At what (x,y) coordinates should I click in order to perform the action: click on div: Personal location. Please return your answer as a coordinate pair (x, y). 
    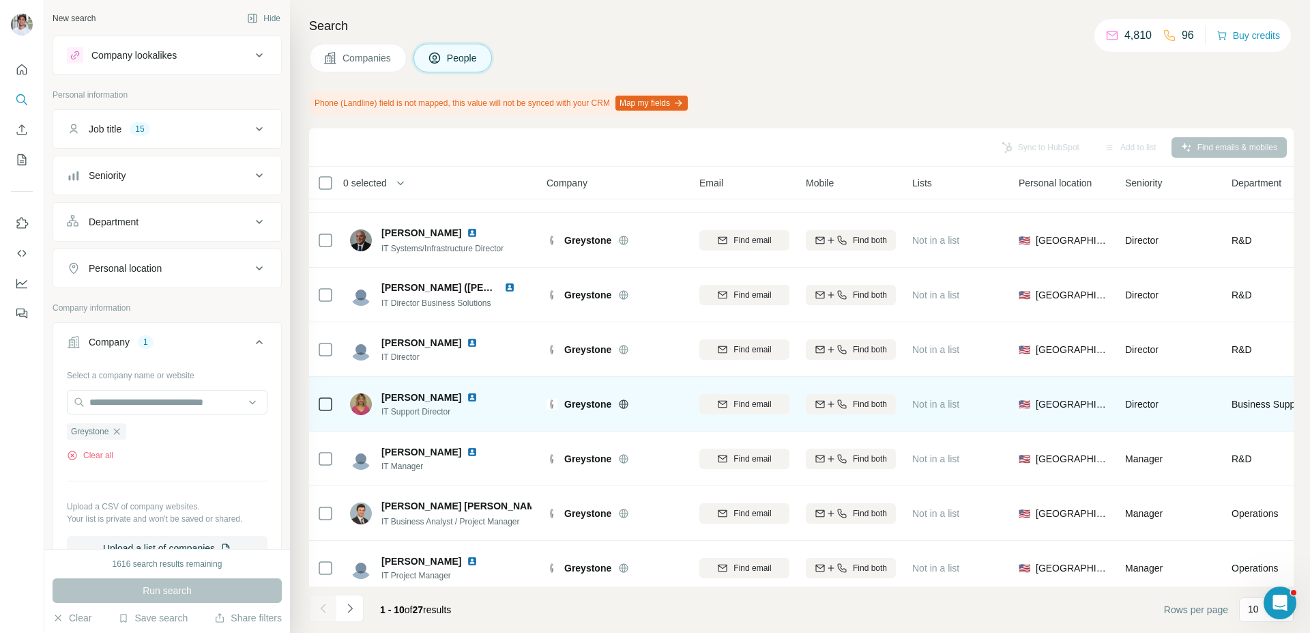
    Looking at the image, I should click on (125, 268).